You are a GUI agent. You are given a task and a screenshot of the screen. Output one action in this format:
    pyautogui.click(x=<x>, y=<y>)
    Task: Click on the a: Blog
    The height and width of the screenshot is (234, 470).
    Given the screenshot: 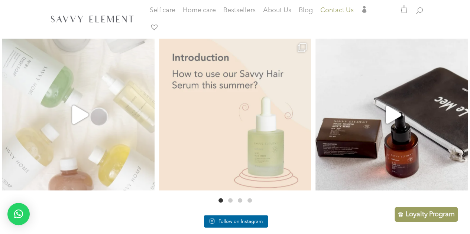 What is the action you would take?
    pyautogui.click(x=306, y=12)
    